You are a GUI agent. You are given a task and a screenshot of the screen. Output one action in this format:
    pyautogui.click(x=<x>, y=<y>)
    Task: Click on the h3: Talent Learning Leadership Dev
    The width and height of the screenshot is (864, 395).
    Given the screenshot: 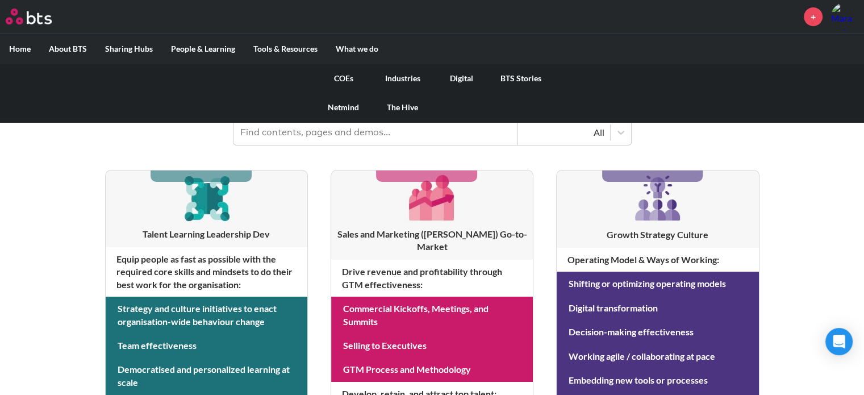 What is the action you would take?
    pyautogui.click(x=206, y=234)
    